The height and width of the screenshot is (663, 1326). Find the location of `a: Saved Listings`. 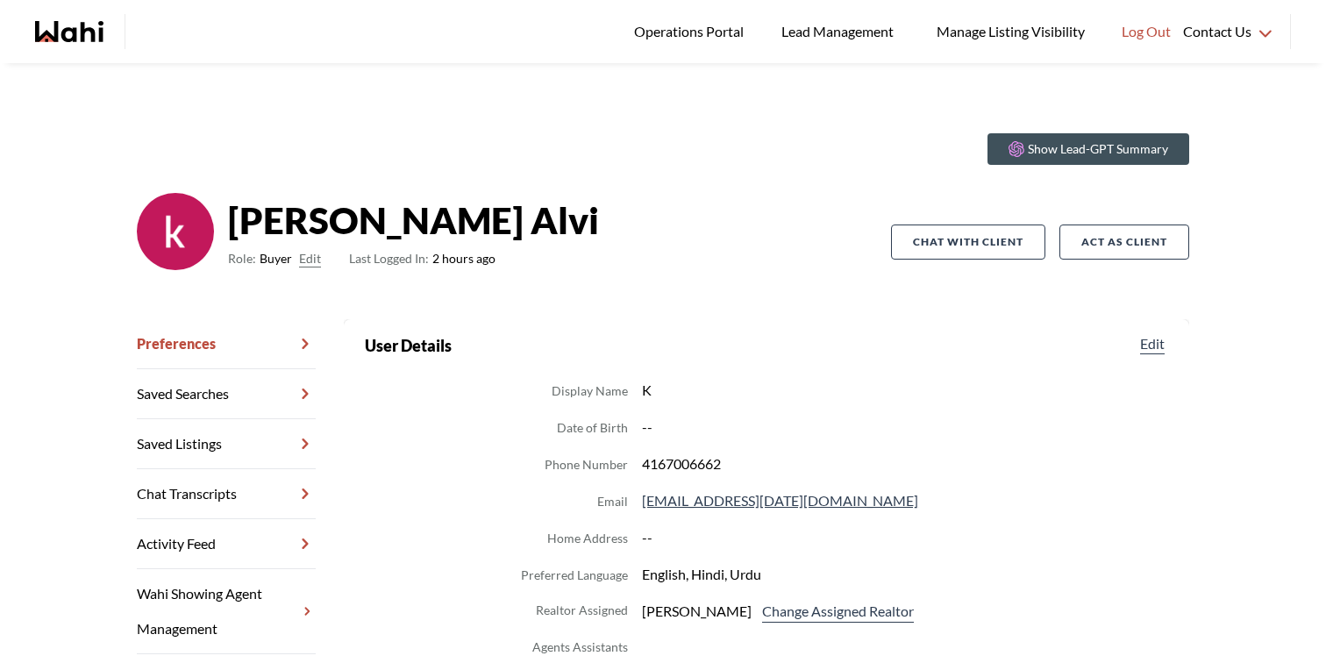

a: Saved Listings is located at coordinates (226, 444).